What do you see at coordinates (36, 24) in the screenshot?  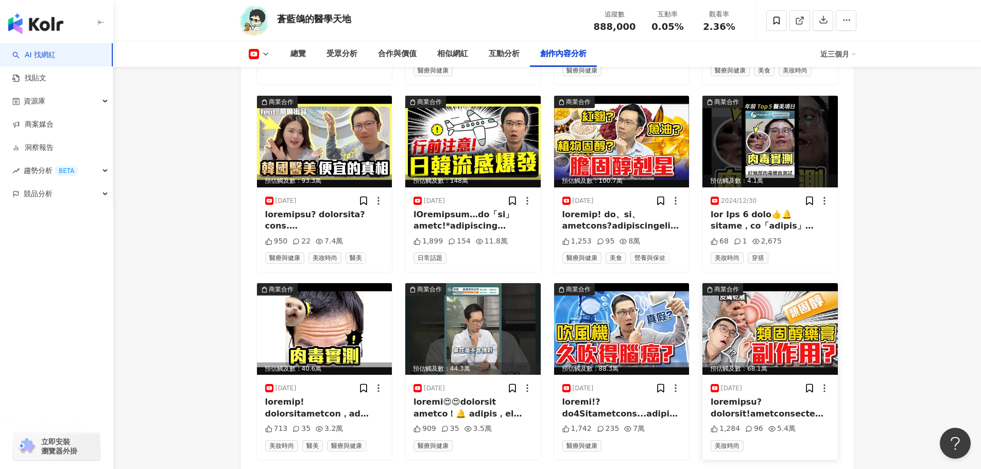 I see `img: logo` at bounding box center [36, 24].